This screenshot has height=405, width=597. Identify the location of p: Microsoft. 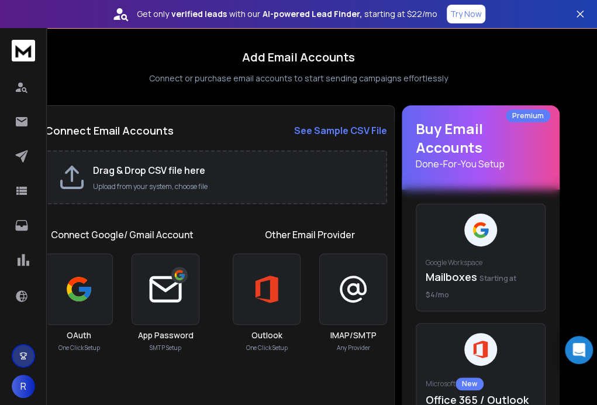
(481, 384).